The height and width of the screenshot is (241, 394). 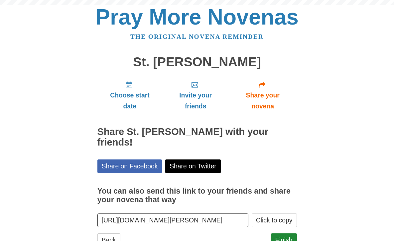 What do you see at coordinates (262, 101) in the screenshot?
I see `span: Share your novena` at bounding box center [262, 101].